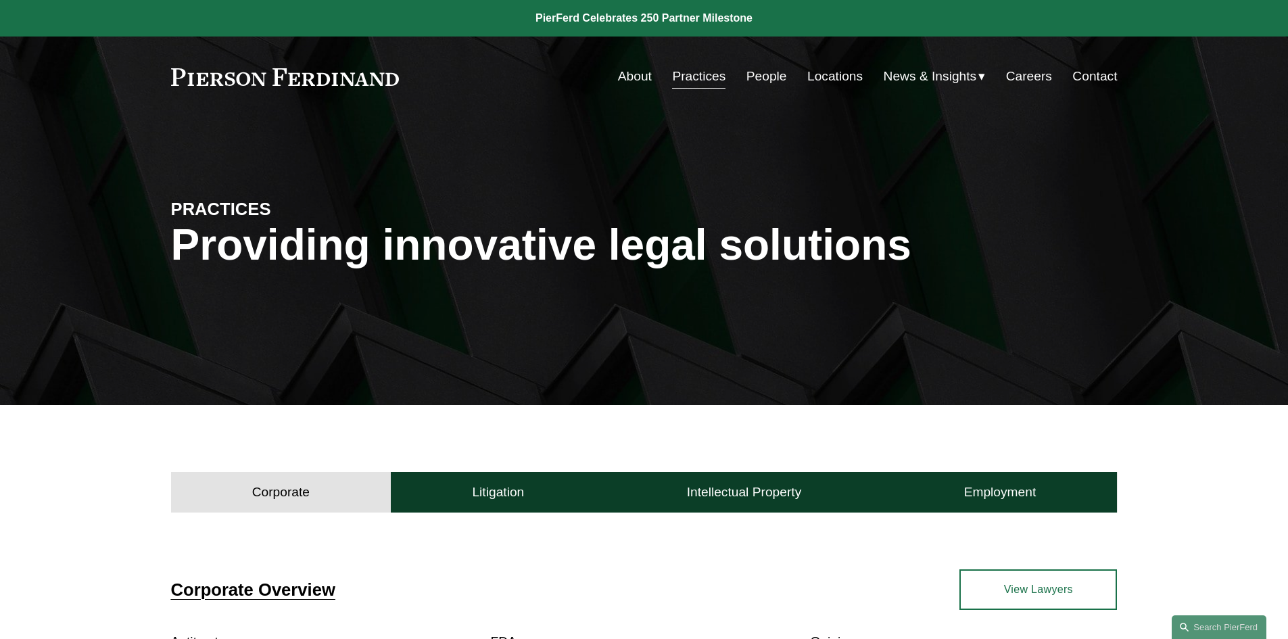 Image resolution: width=1288 pixels, height=639 pixels. What do you see at coordinates (253, 590) in the screenshot?
I see `span: Corporate Overview` at bounding box center [253, 590].